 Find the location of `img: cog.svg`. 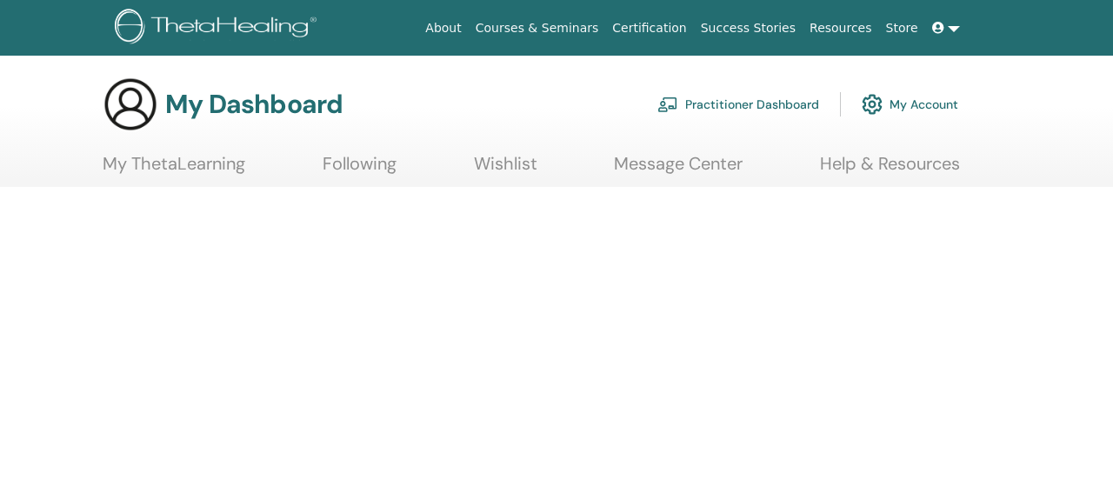

img: cog.svg is located at coordinates (872, 104).